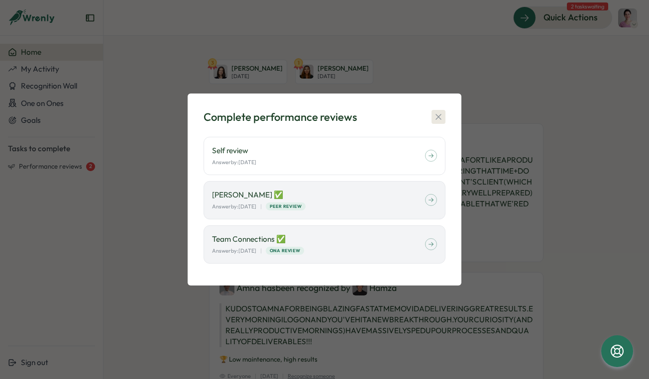  Describe the element at coordinates (285, 251) in the screenshot. I see `span: ONA Review` at that location.